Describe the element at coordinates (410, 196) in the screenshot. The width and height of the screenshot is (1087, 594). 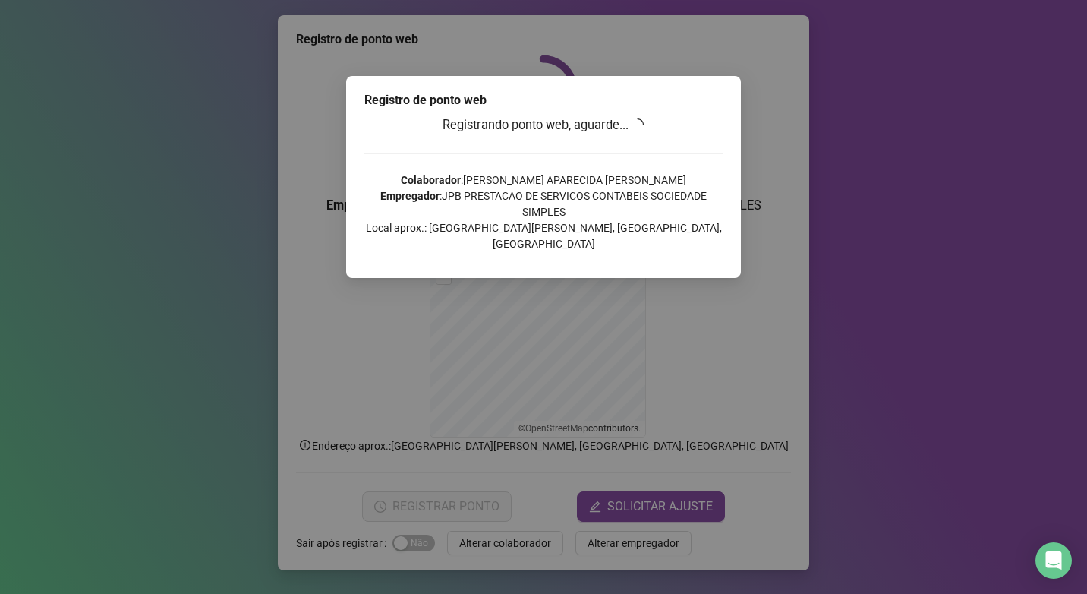
I see `strong: Empregador` at that location.